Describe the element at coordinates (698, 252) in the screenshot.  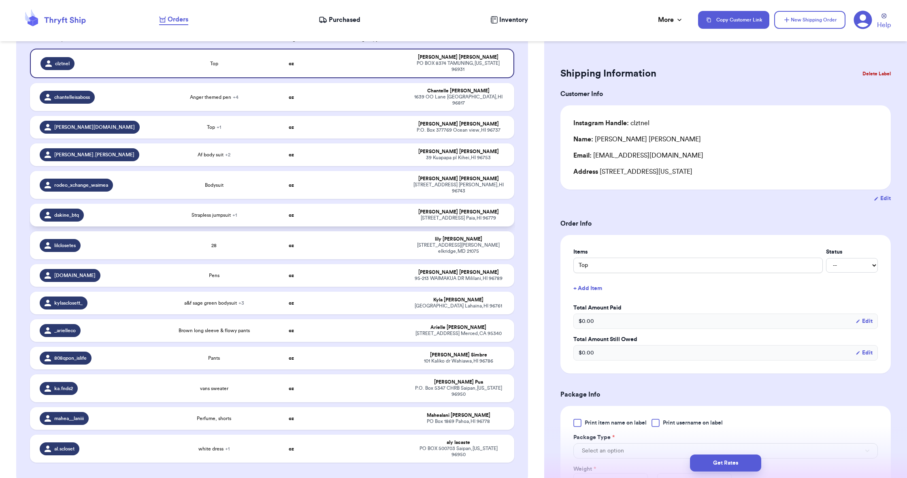
I see `label: Items` at that location.